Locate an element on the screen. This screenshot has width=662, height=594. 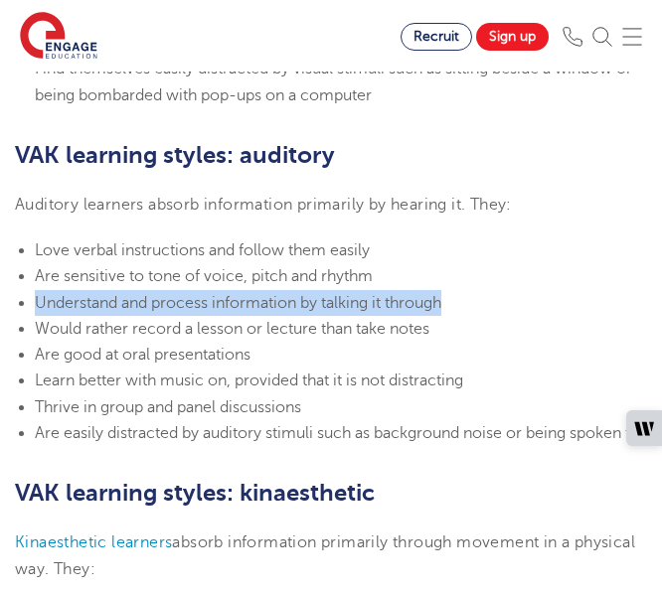
span: Learn better with music on, provided that it is not distracting is located at coordinates (248, 381).